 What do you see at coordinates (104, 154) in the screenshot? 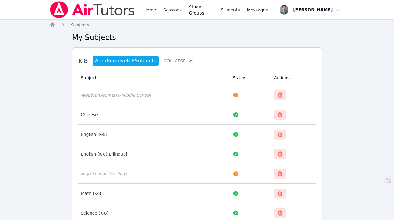
I see `span: English (K-8) Bilingual` at bounding box center [104, 154].